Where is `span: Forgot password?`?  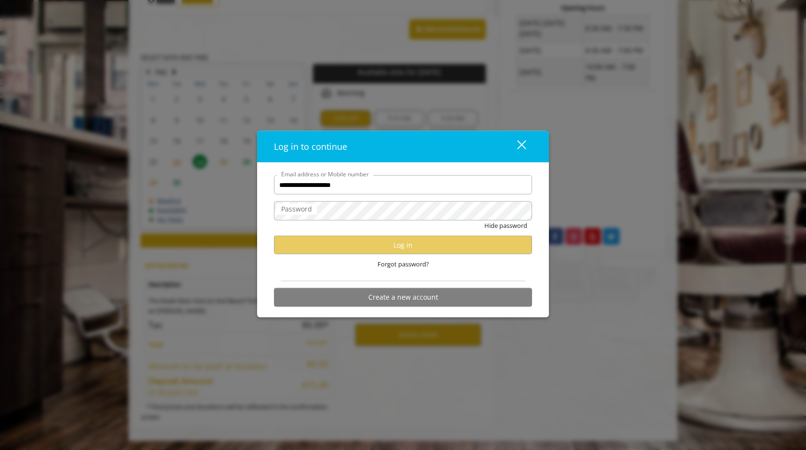
span: Forgot password? is located at coordinates (403, 264).